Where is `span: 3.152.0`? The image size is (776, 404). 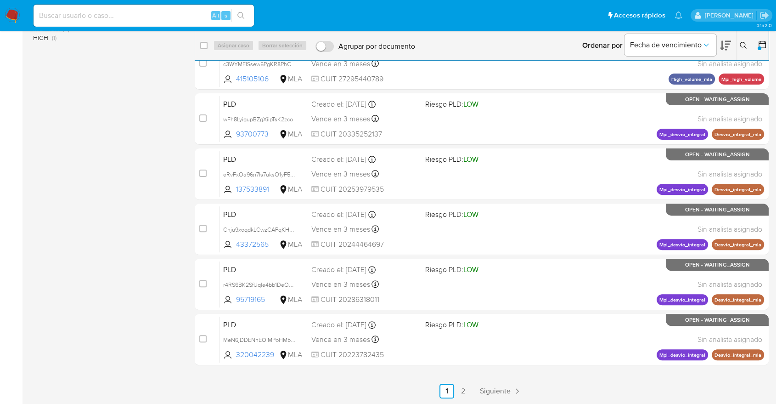
span: 3.152.0 is located at coordinates (764, 25).